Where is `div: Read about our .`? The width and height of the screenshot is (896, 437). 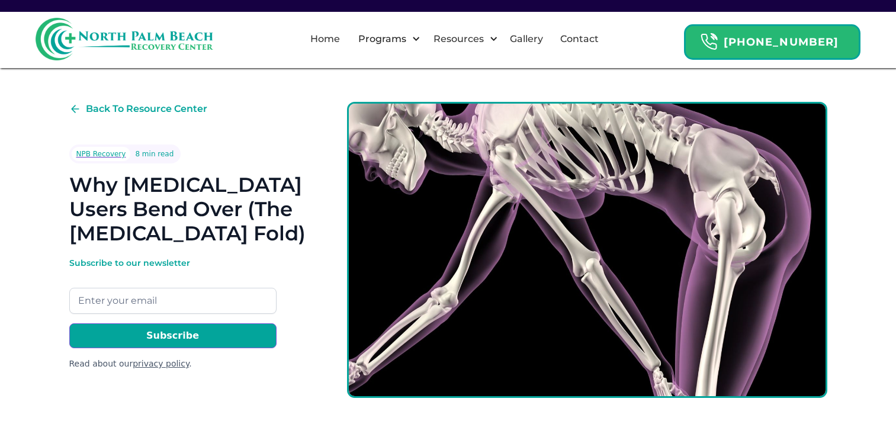
div: Read about our . is located at coordinates (173, 364).